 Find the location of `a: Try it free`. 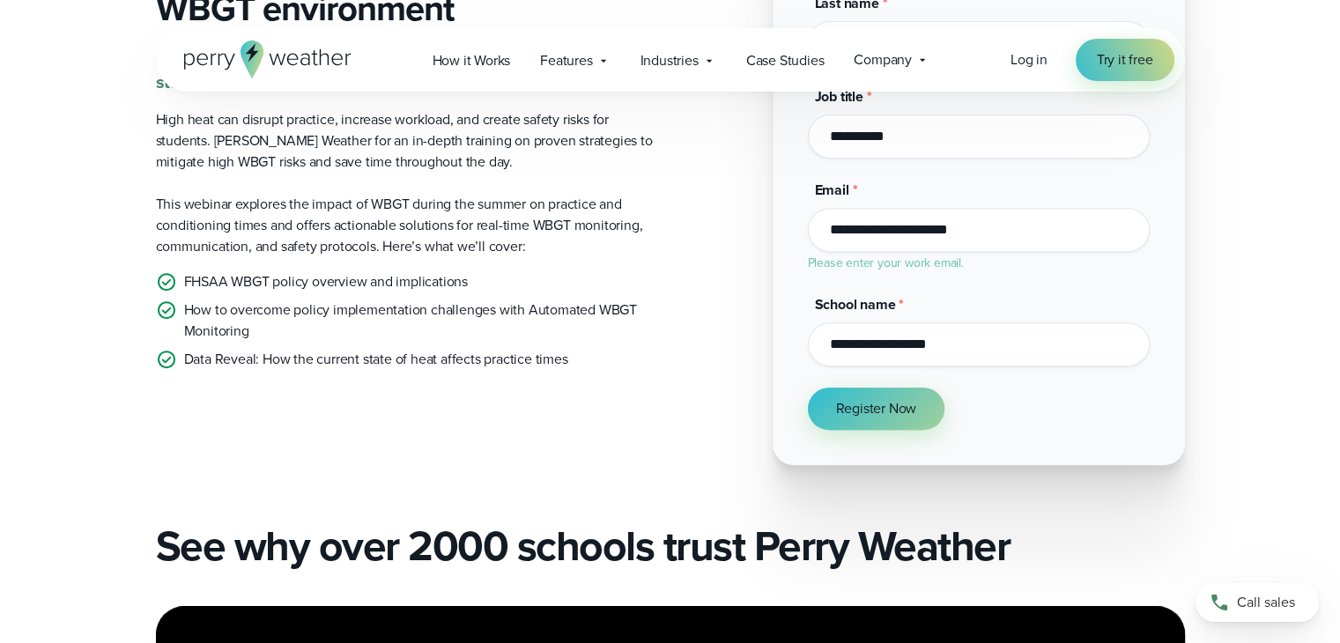

a: Try it free is located at coordinates (1125, 60).